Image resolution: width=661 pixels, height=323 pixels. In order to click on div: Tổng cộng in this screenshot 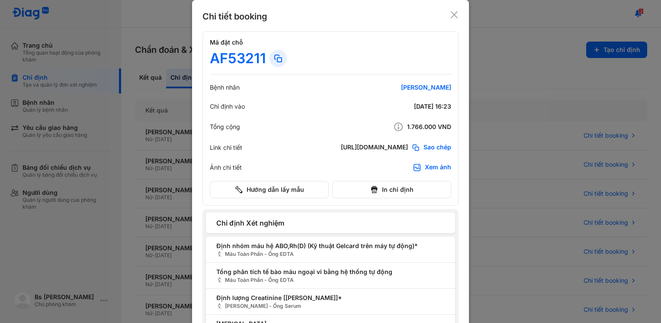, I will do `click(225, 127)`.